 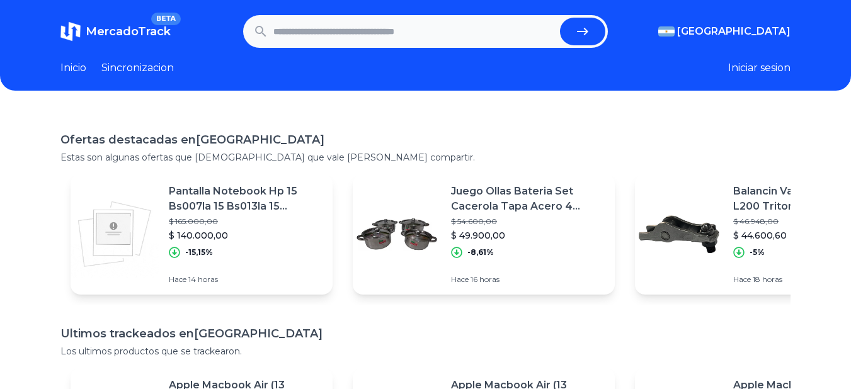 I want to click on p: Juego Ollas Bateria Set Cacerola Tapa Acero 4 Piezas, so click(x=528, y=199).